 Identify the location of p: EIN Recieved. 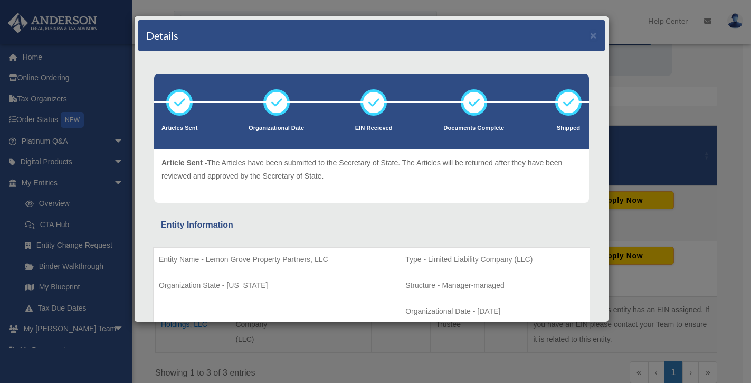
(374, 128).